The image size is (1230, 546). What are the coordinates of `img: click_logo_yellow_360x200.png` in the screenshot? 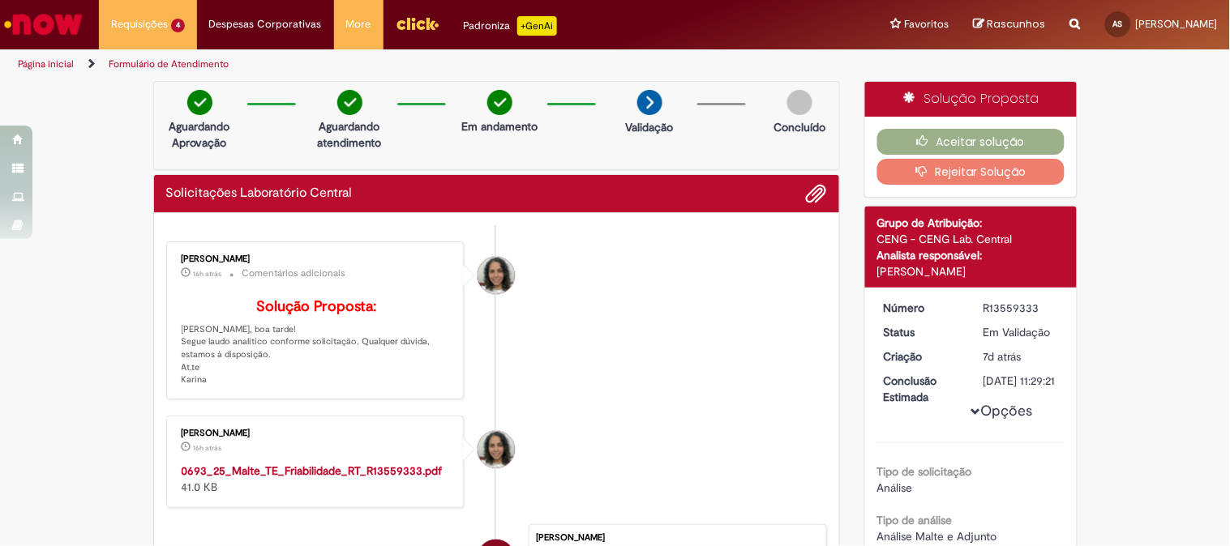 It's located at (417, 24).